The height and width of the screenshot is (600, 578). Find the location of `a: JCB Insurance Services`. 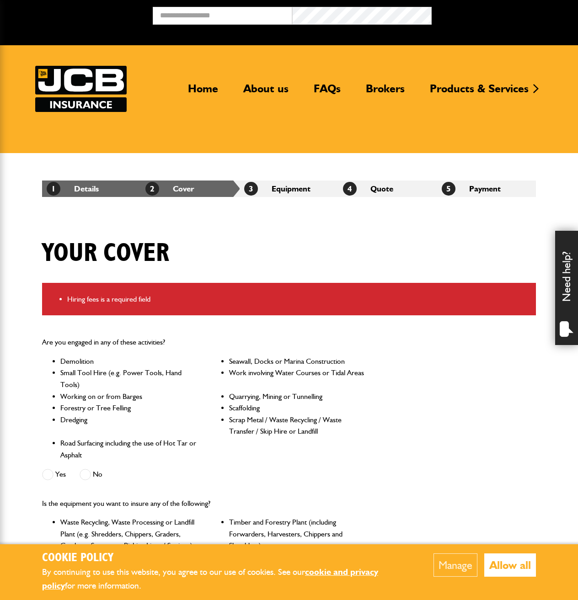

a: JCB Insurance Services is located at coordinates (81, 89).